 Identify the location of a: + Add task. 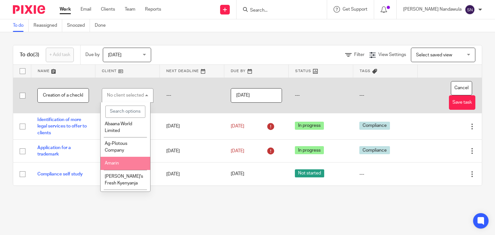
(60, 55).